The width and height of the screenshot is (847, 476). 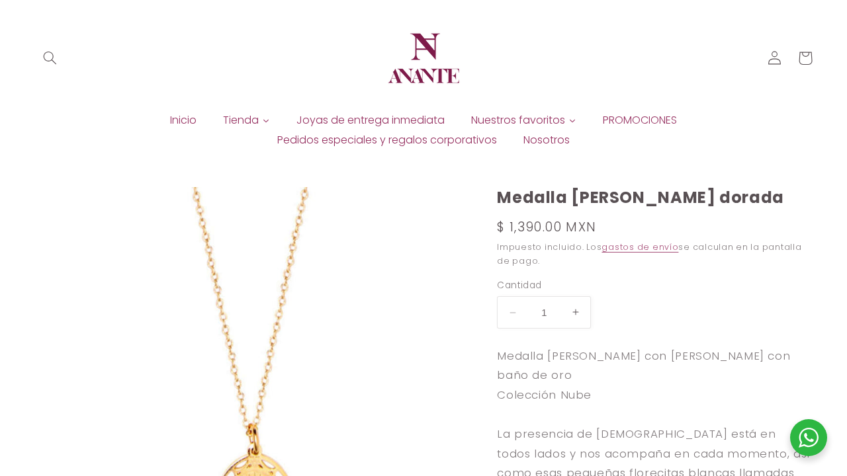 What do you see at coordinates (546, 140) in the screenshot?
I see `span: Nosotros` at bounding box center [546, 140].